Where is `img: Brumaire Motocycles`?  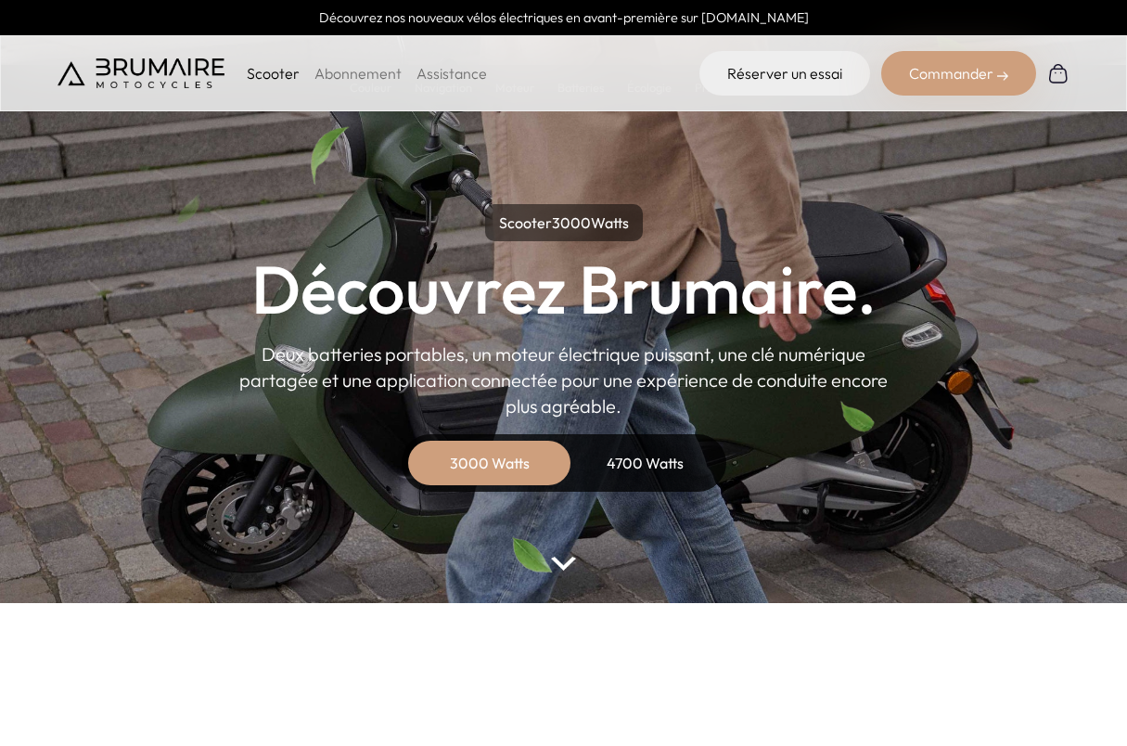 img: Brumaire Motocycles is located at coordinates (141, 73).